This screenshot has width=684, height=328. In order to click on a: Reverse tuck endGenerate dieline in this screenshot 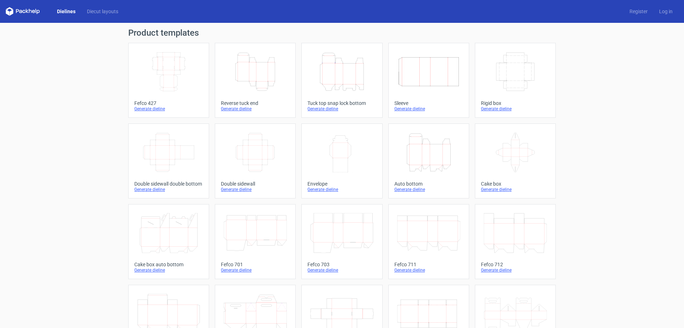, I will do `click(255, 80)`.